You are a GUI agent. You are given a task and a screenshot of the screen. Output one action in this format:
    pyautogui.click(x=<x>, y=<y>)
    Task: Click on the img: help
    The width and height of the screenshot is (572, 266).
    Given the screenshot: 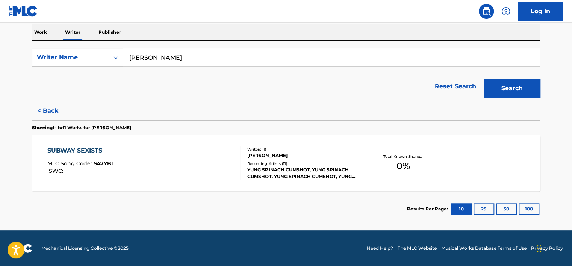 What is the action you would take?
    pyautogui.click(x=505, y=11)
    